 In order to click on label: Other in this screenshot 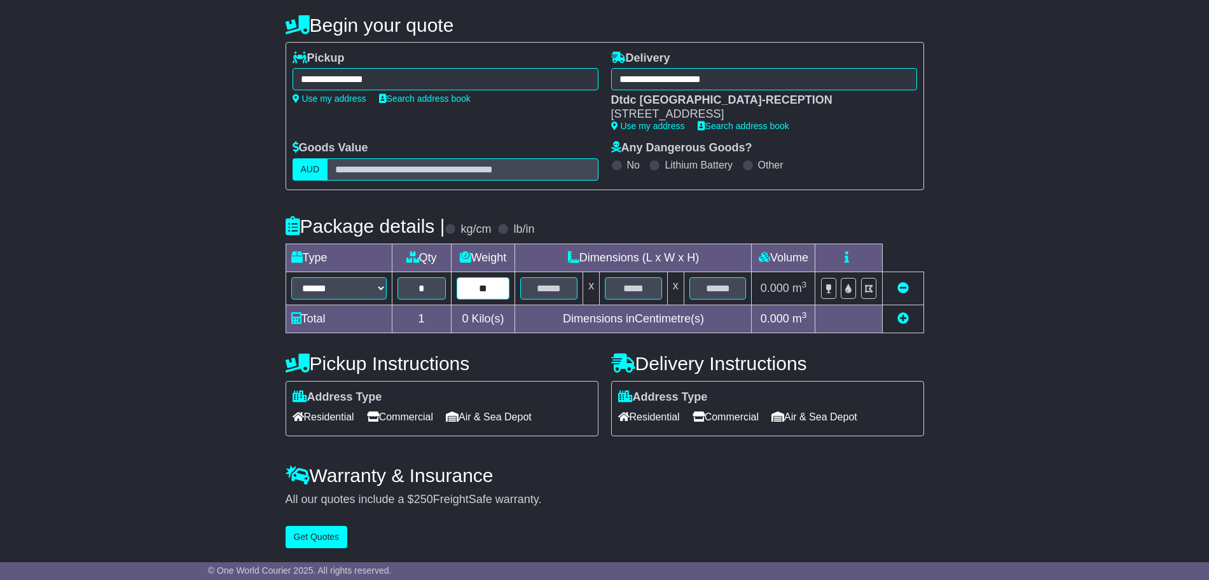, I will do `click(771, 165)`.